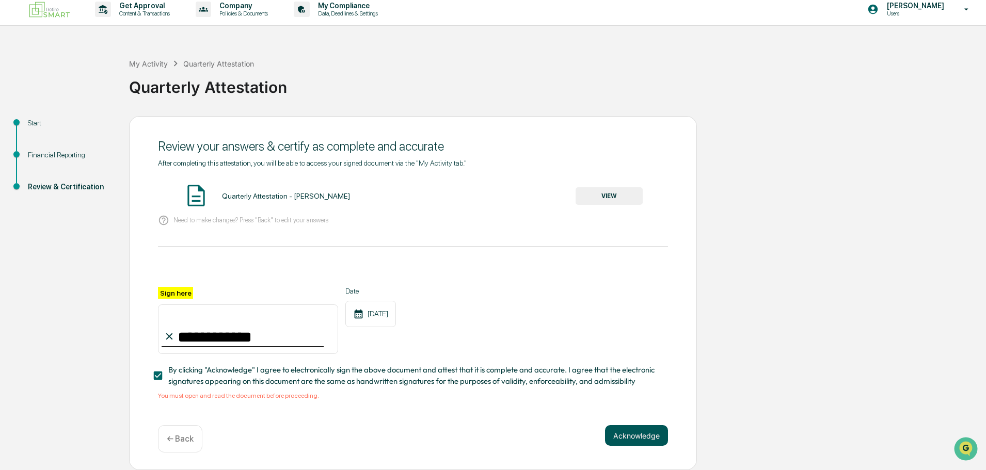 This screenshot has height=470, width=986. What do you see at coordinates (43, 155) in the screenshot?
I see `span: Data Lookup` at bounding box center [43, 155].